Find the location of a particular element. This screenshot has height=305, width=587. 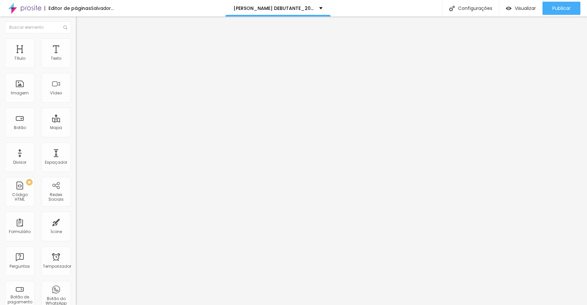

font: Editor de páginas is located at coordinates (70, 8).